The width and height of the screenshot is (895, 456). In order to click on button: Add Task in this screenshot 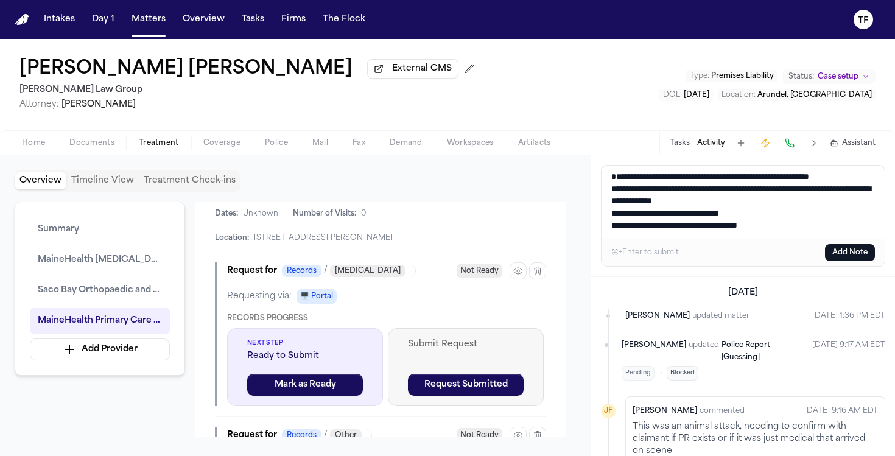, I will do `click(741, 143)`.